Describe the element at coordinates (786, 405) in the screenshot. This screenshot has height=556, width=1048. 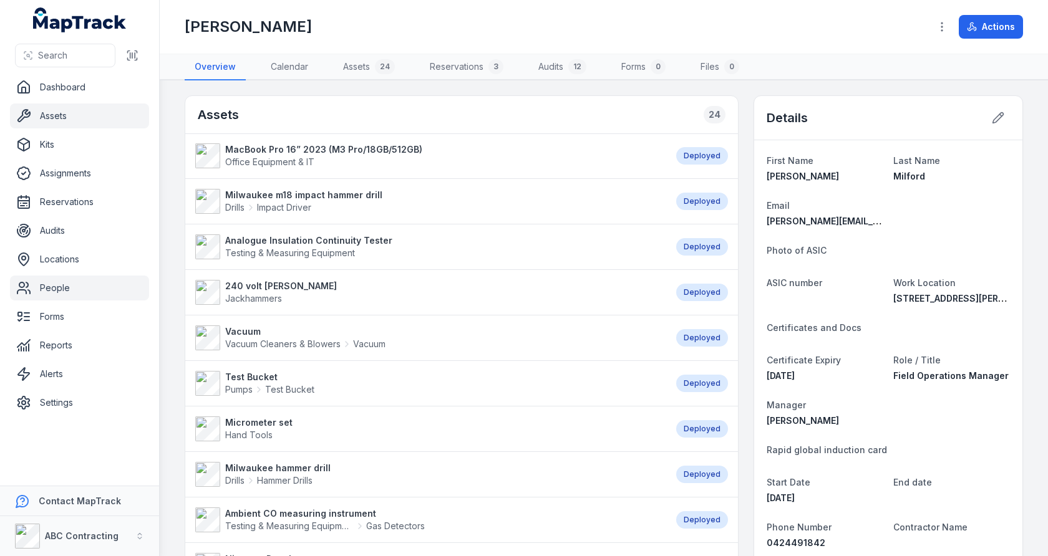
I see `span: Manager` at that location.